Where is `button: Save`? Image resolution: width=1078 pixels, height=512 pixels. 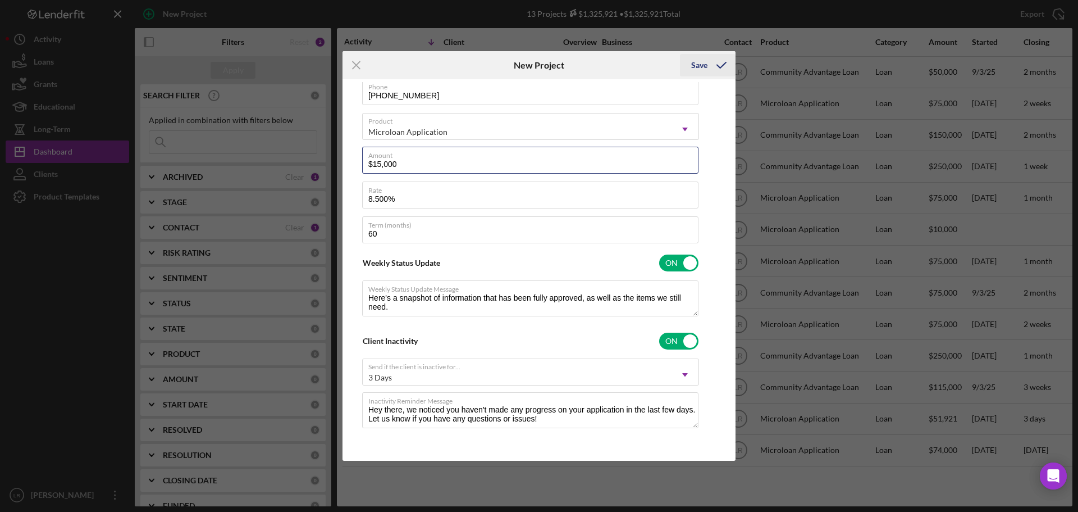 button: Save is located at coordinates (707, 65).